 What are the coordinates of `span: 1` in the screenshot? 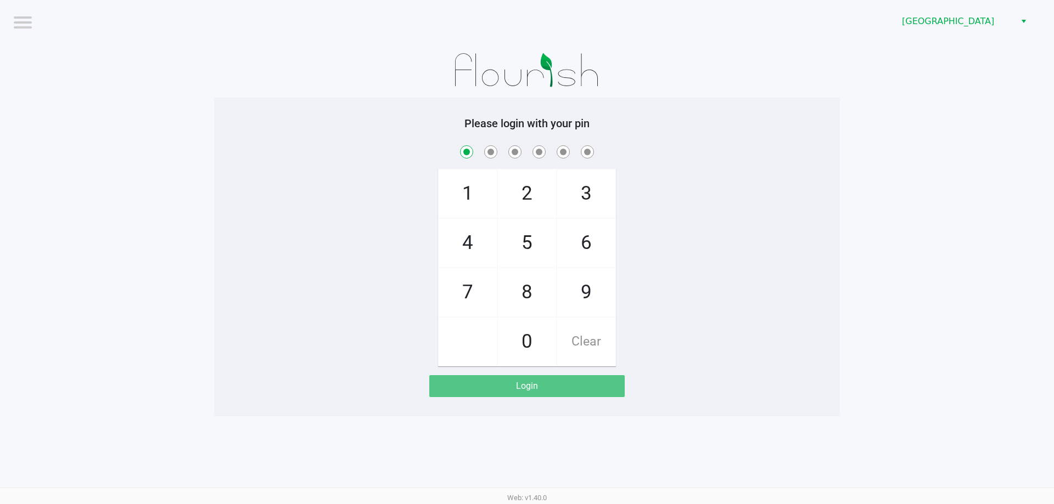 It's located at (468, 194).